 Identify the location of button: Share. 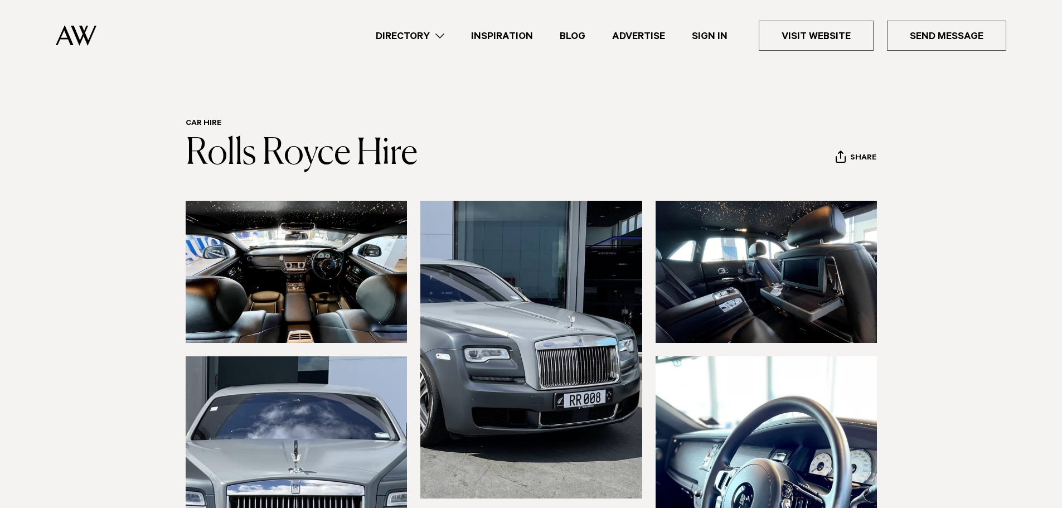
(856, 158).